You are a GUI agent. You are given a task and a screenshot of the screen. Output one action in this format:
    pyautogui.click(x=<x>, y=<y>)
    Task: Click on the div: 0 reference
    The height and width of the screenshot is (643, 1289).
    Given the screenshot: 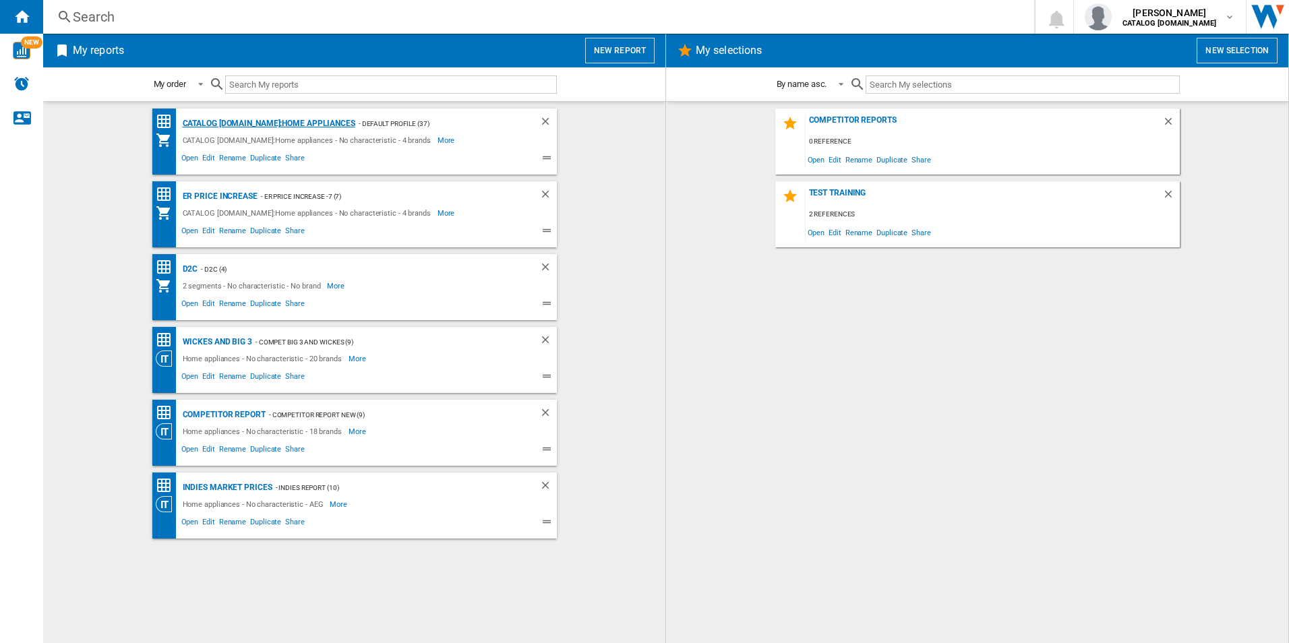 What is the action you would take?
    pyautogui.click(x=993, y=142)
    